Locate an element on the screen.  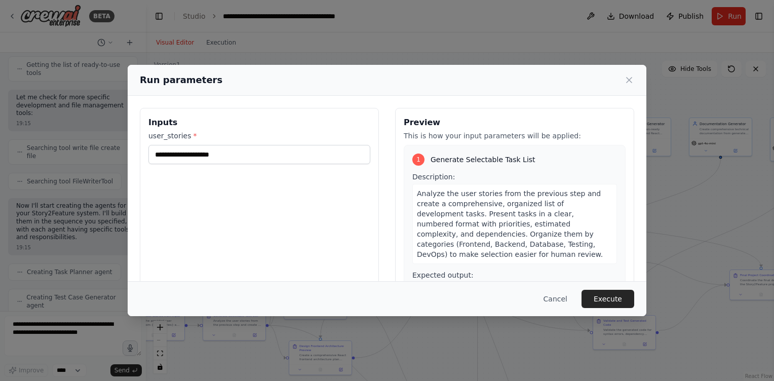
label: user_stories is located at coordinates (259, 136).